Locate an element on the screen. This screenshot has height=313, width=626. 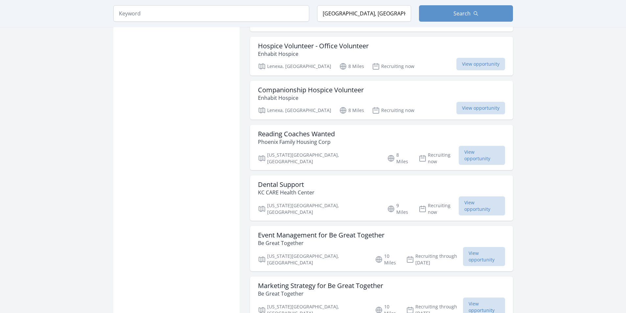
h3: Dental Support is located at coordinates (286, 185).